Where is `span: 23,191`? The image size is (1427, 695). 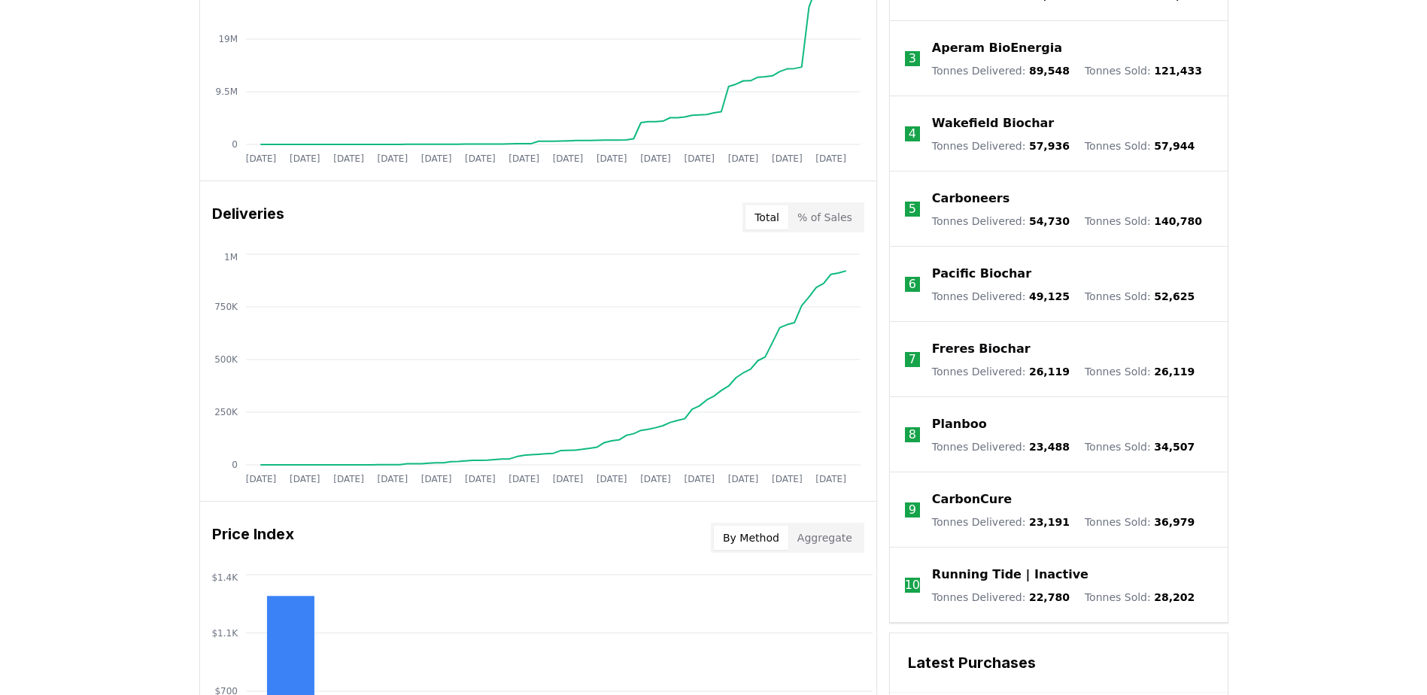
span: 23,191 is located at coordinates (1050, 522).